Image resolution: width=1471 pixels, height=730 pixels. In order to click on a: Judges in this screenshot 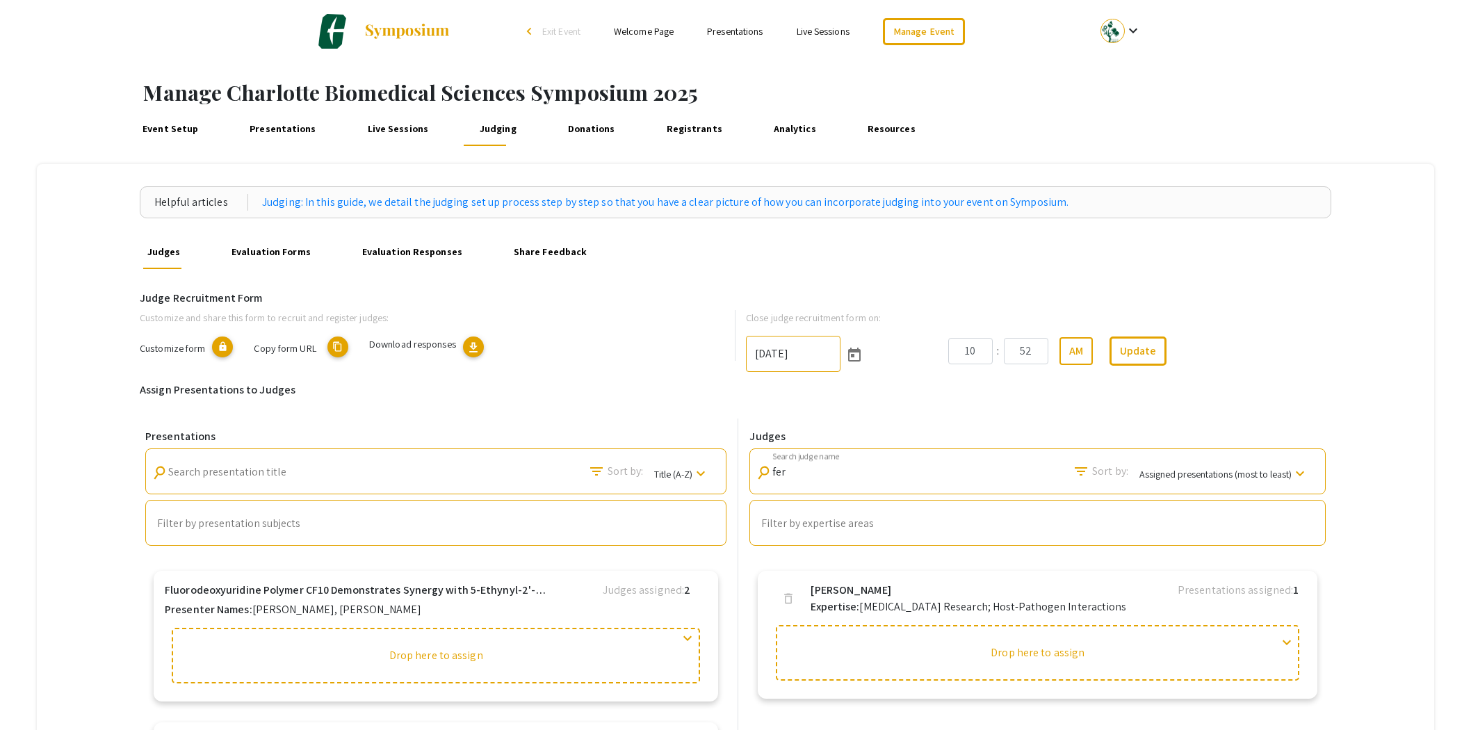, I will do `click(163, 252)`.